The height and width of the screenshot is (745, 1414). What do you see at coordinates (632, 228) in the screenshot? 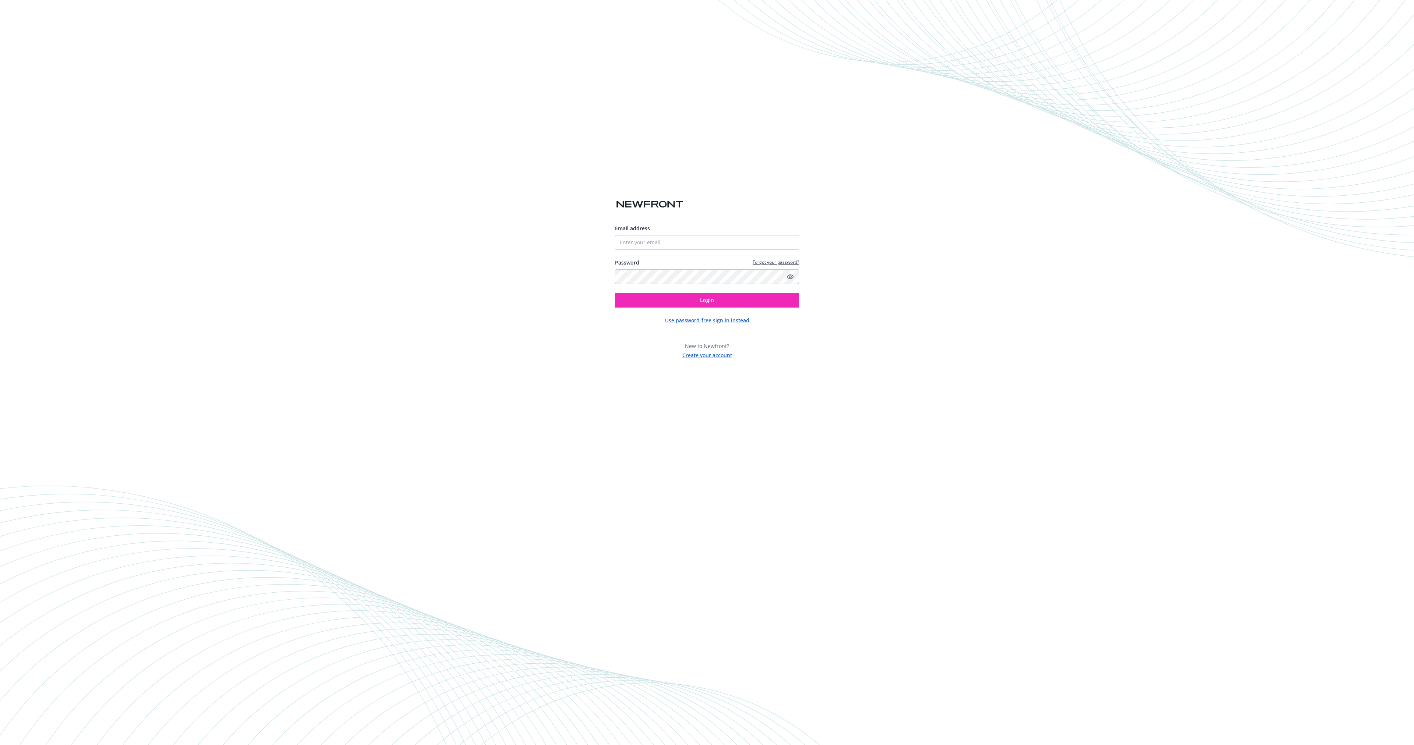
I see `span: Email address` at bounding box center [632, 228].